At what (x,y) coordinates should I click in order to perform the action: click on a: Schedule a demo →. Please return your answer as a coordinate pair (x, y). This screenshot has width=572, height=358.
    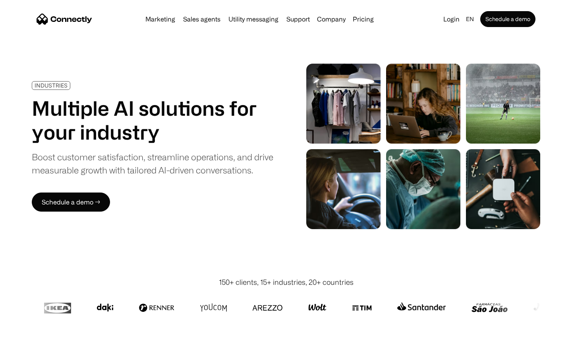
    Looking at the image, I should click on (71, 202).